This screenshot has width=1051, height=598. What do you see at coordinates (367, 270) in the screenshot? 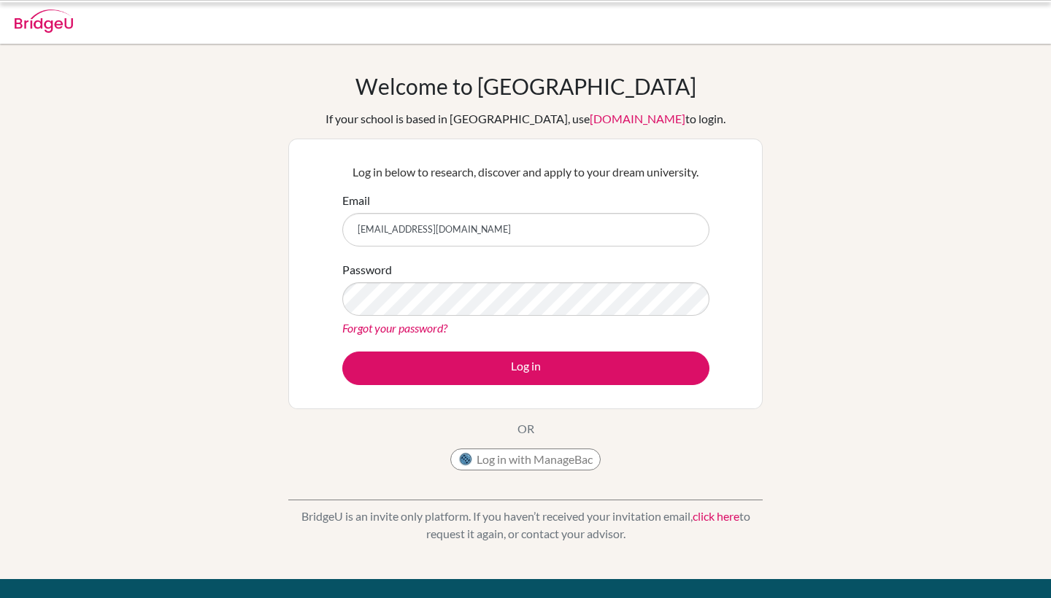
I see `label: Password` at bounding box center [367, 270].